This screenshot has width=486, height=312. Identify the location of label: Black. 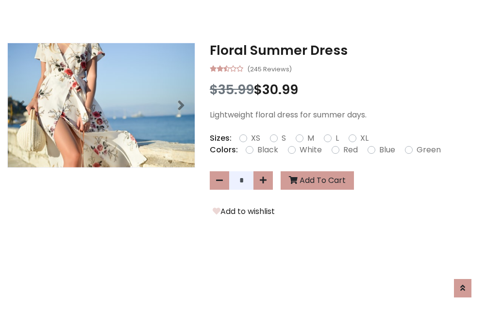
(267, 150).